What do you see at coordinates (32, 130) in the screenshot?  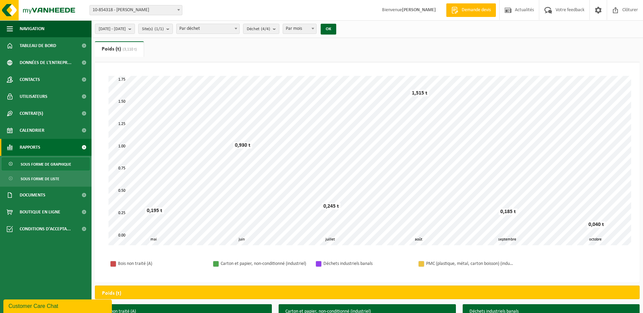 I see `span: Calendrier` at bounding box center [32, 130].